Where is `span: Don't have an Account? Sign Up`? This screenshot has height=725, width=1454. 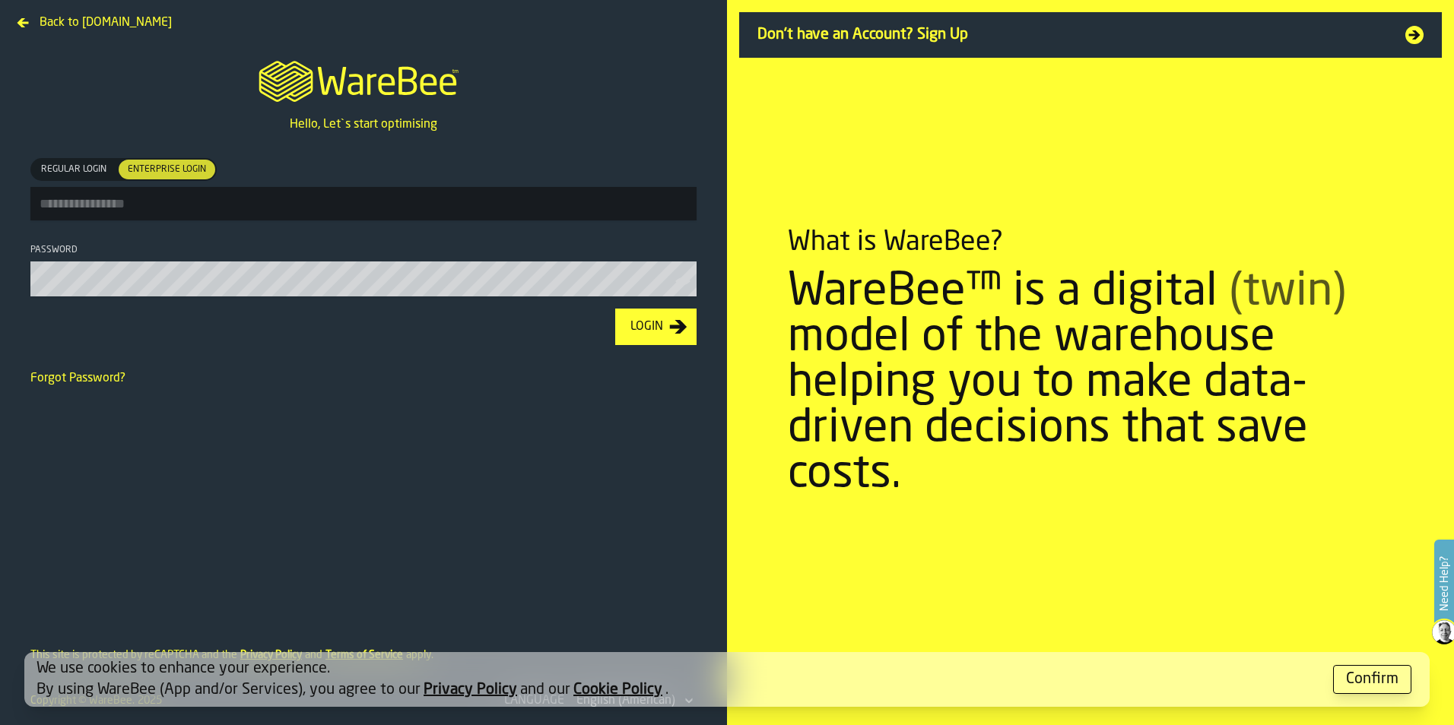
span: Don't have an Account? Sign Up is located at coordinates (1072, 35).